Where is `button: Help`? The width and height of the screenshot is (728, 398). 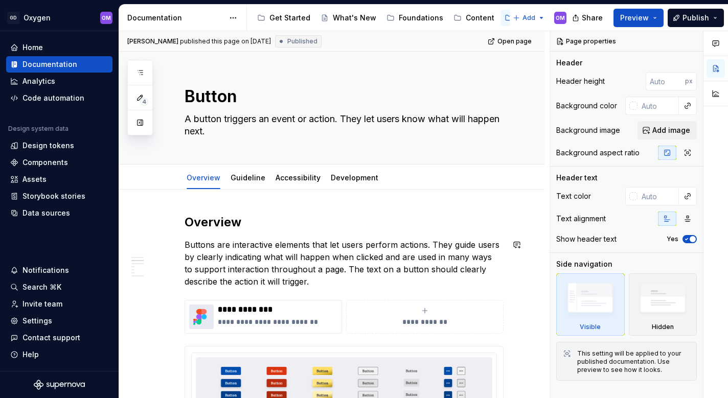
button: Help is located at coordinates (59, 355).